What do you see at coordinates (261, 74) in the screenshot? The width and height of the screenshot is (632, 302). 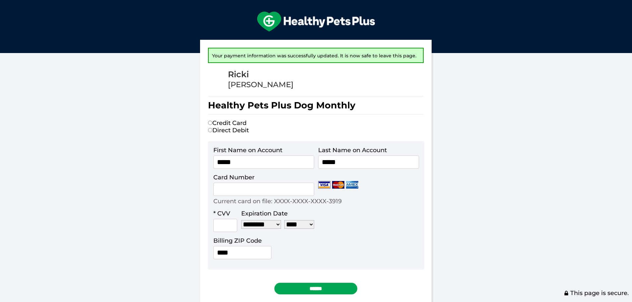 I see `div: Ricki` at bounding box center [261, 74].